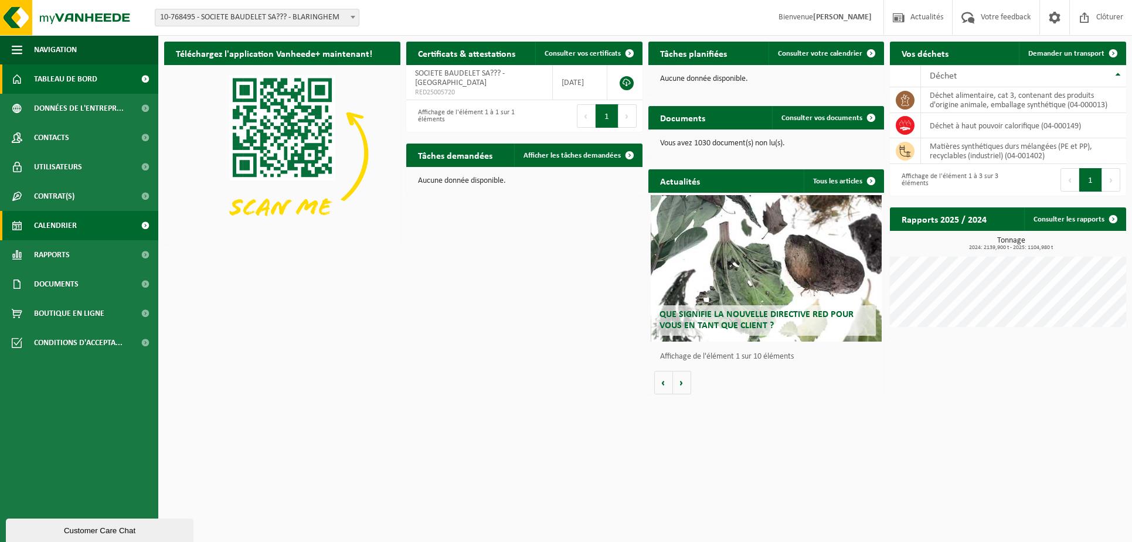 The image size is (1132, 542). Describe the element at coordinates (1023, 151) in the screenshot. I see `td: matières synthétiques durs mélangées (PE et PP), recyclables (industriel) (04-001402)` at that location.